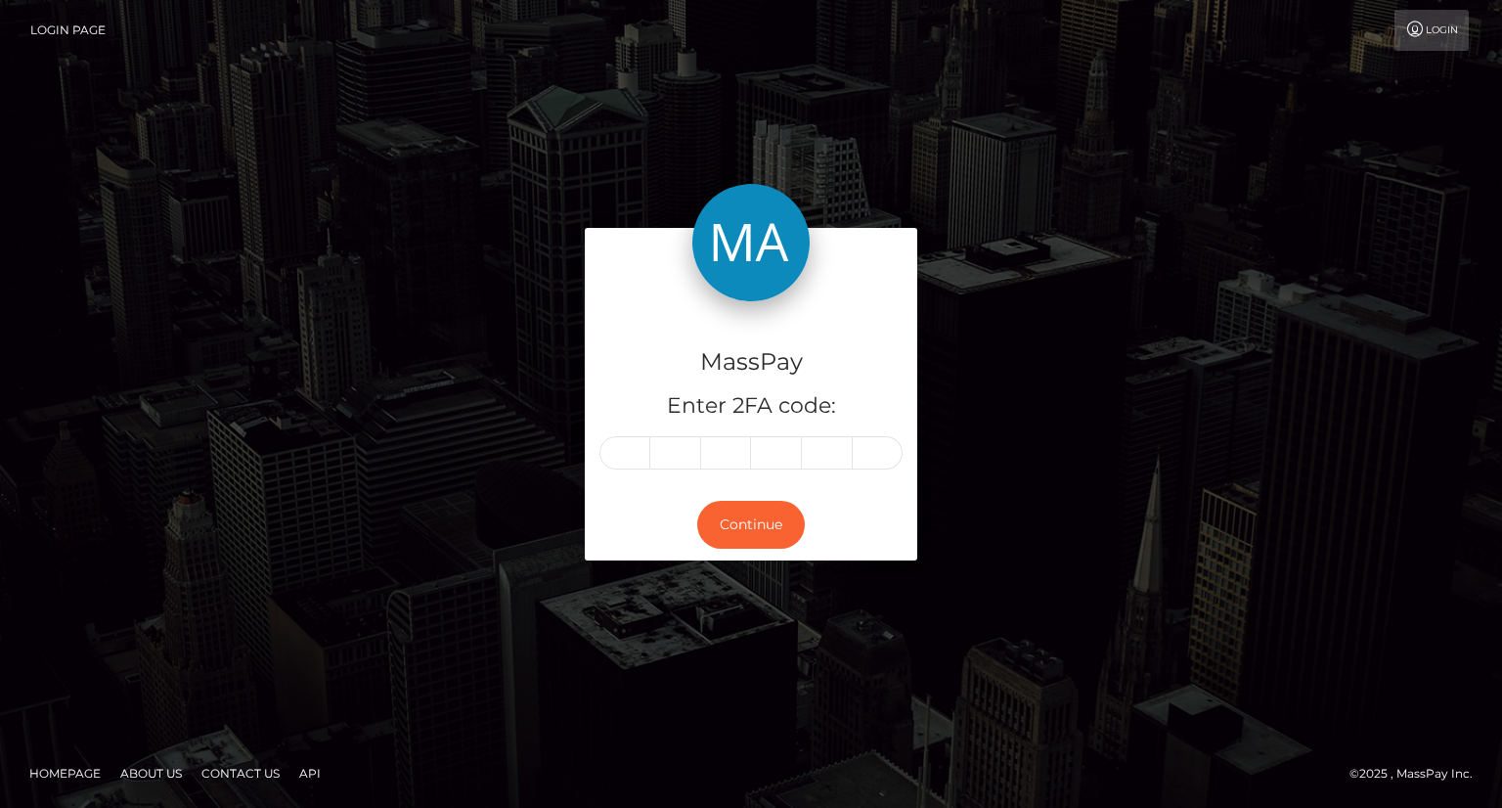 The image size is (1502, 808). I want to click on a: Login, so click(1432, 30).